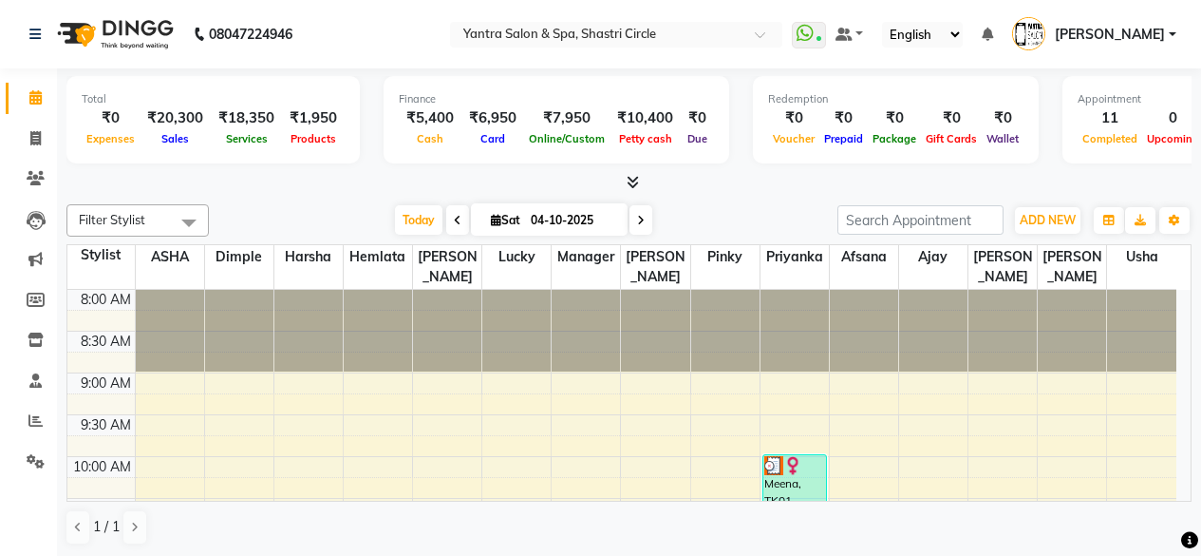 The height and width of the screenshot is (556, 1201). I want to click on div: 10:30 AM, so click(102, 508).